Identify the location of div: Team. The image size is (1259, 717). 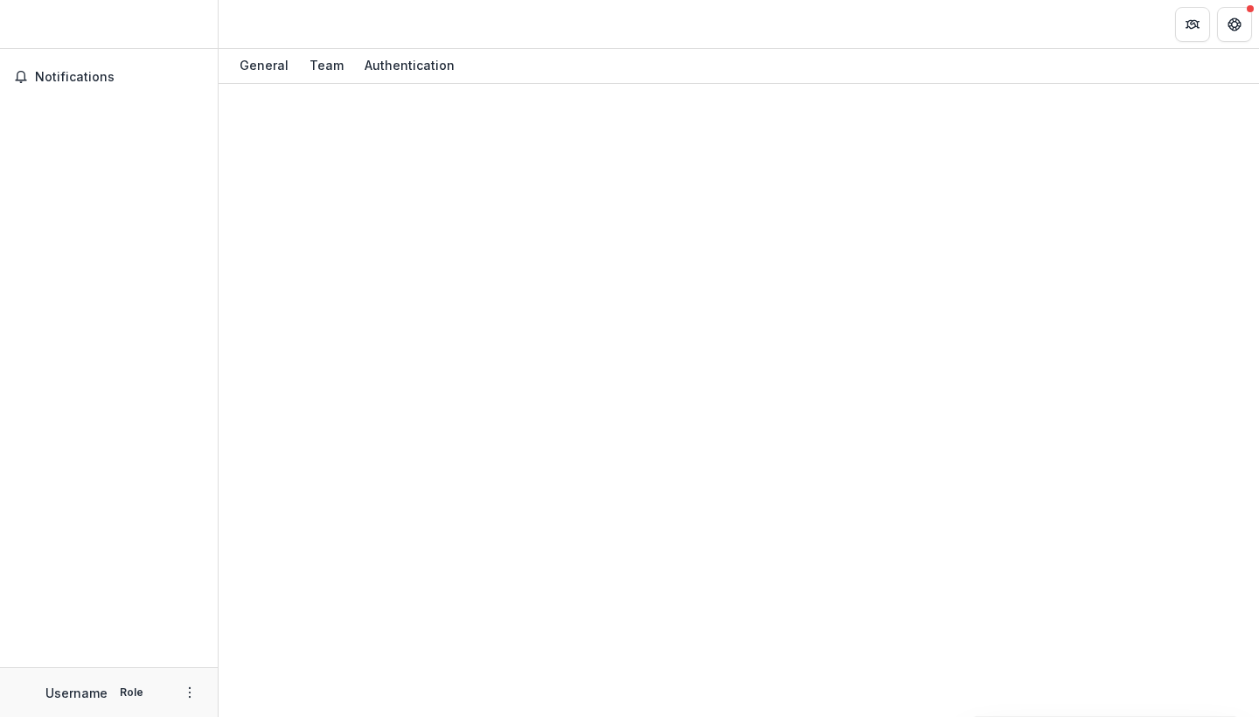
(326, 65).